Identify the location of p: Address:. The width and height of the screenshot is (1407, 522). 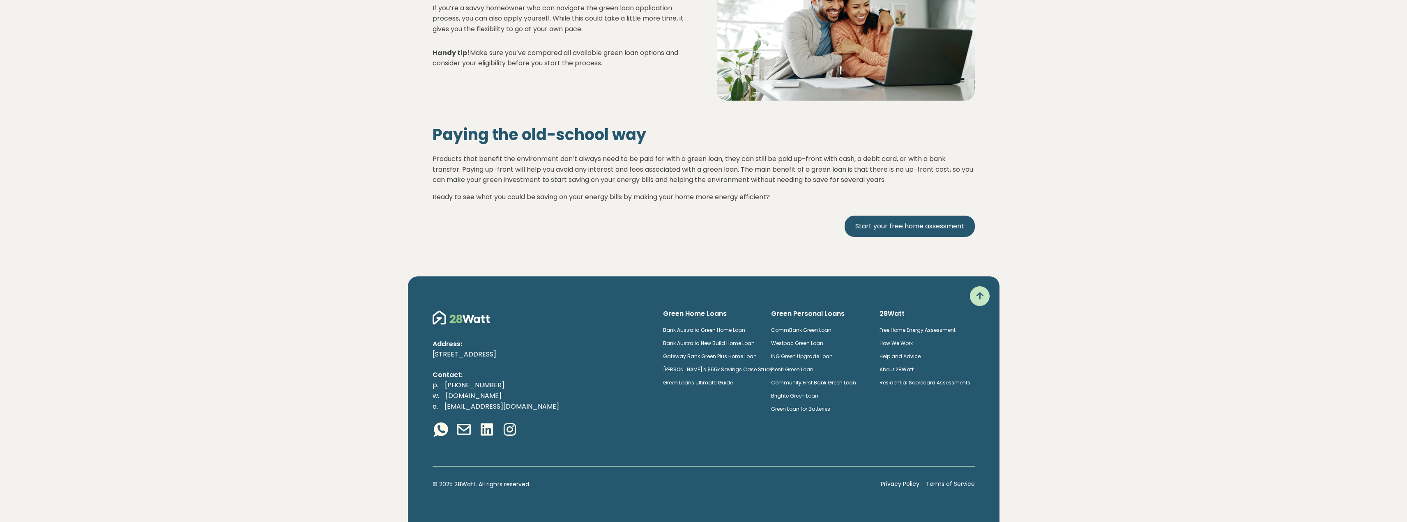
(541, 344).